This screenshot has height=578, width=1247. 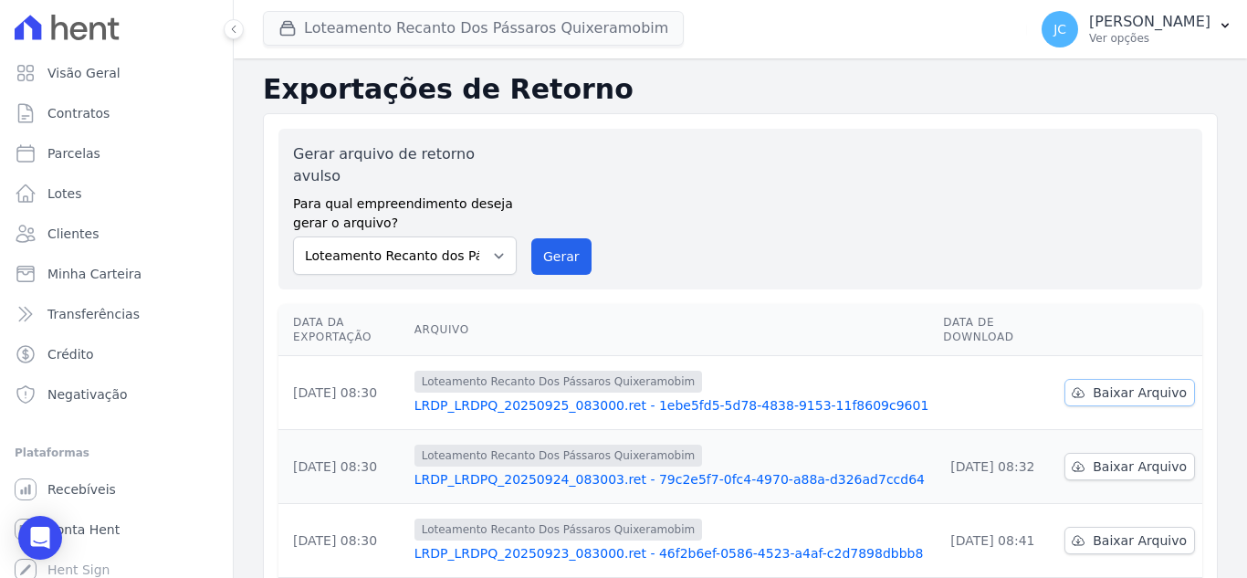 What do you see at coordinates (672, 405) in the screenshot?
I see `a: LRDP_LRDPQ_20250925_083000.ret - 1ebe5fd5-5d78-4838-9153-11f8609c9601` at bounding box center [672, 405].